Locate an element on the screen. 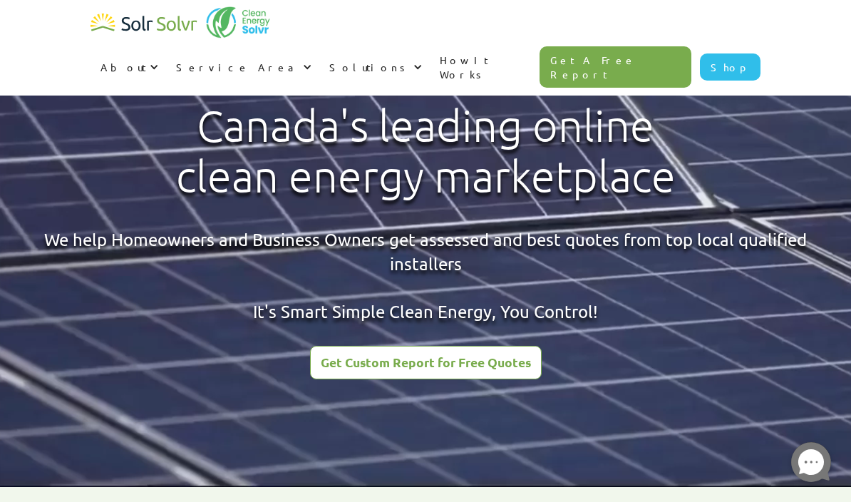 This screenshot has width=851, height=502. a: Get Custom Report for Free Quotes is located at coordinates (425, 362).